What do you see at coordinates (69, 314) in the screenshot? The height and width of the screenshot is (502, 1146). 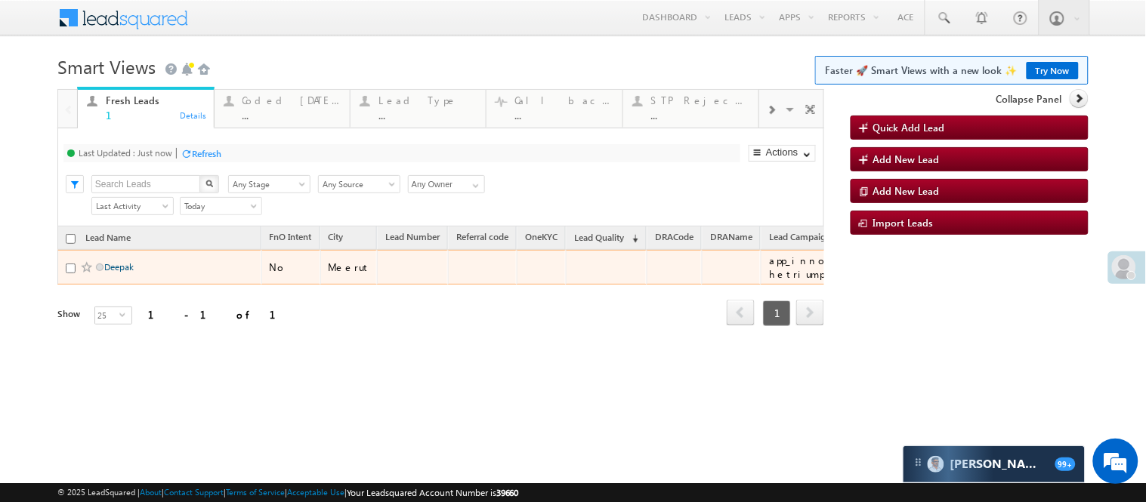 I see `div: Show` at bounding box center [69, 314].